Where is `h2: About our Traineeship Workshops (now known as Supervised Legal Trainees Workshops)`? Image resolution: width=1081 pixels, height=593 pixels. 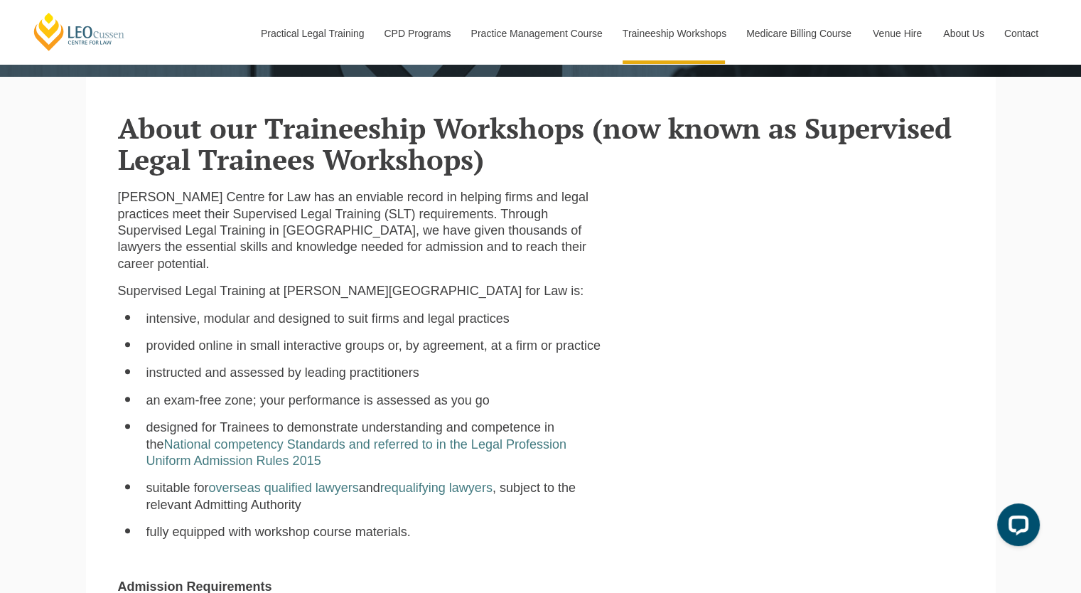 h2: About our Traineeship Workshops (now known as Supervised Legal Trainees Workshops) is located at coordinates (541, 144).